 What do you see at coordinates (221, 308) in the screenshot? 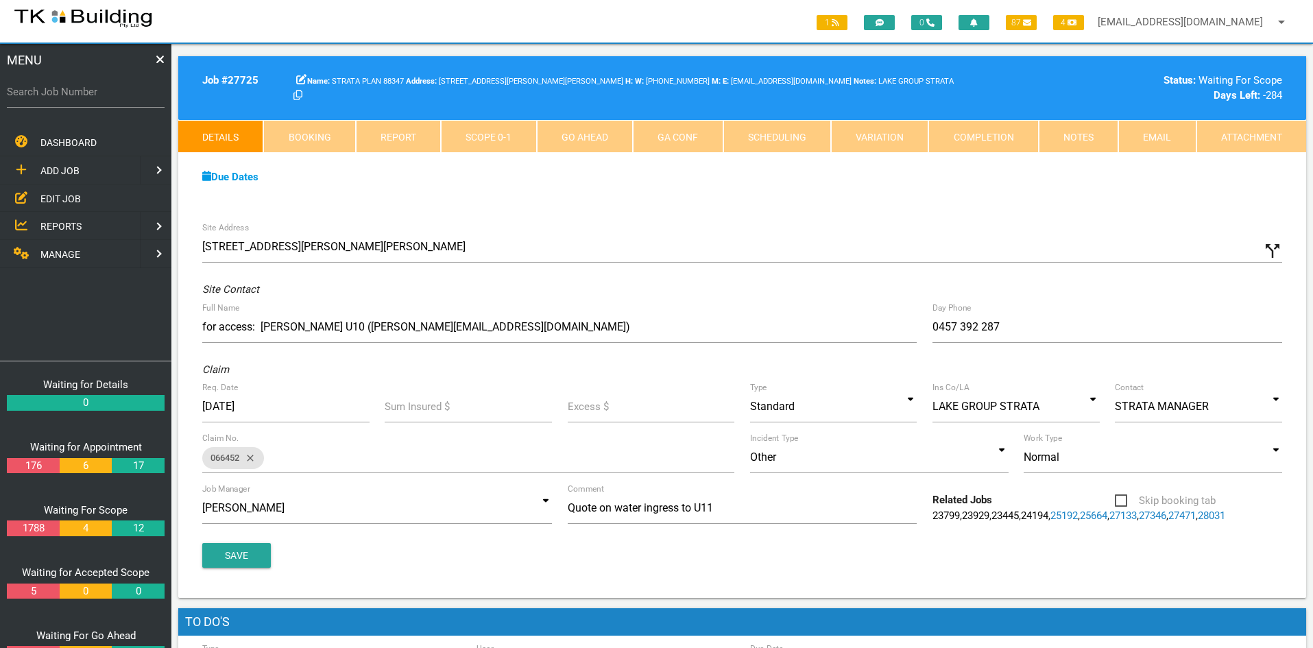
I see `label: Full Name` at bounding box center [221, 308].